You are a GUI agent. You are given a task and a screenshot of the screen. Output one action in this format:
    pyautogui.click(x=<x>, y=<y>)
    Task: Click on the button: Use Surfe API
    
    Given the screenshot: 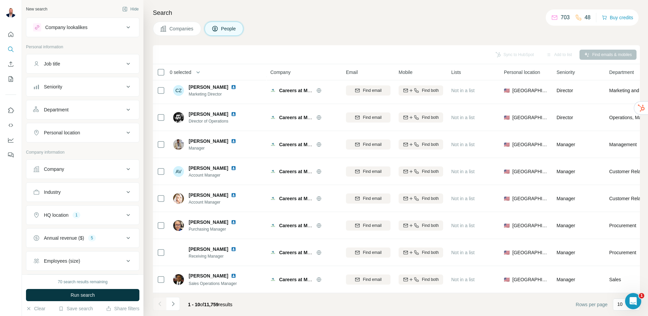 What is the action you would take?
    pyautogui.click(x=11, y=125)
    